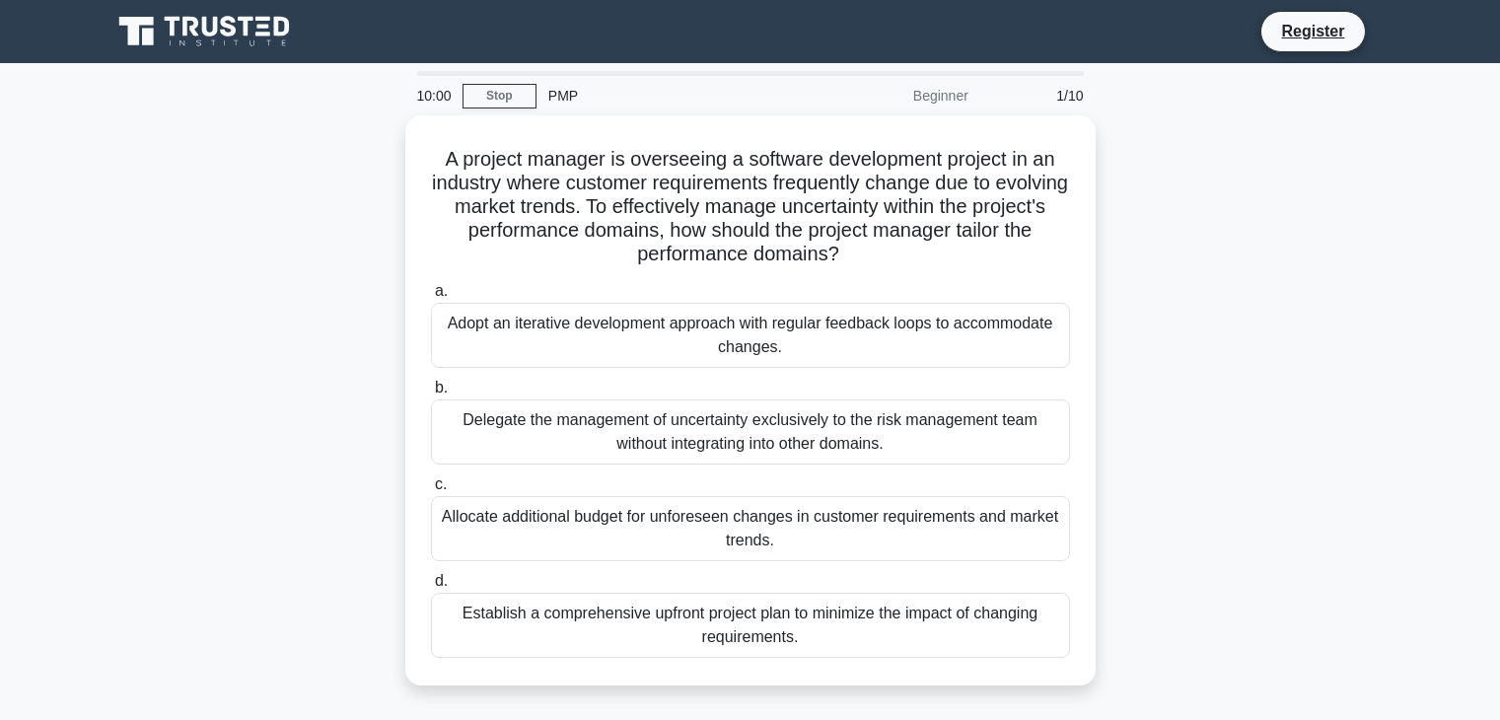  What do you see at coordinates (894, 96) in the screenshot?
I see `div: Beginner` at bounding box center [894, 96].